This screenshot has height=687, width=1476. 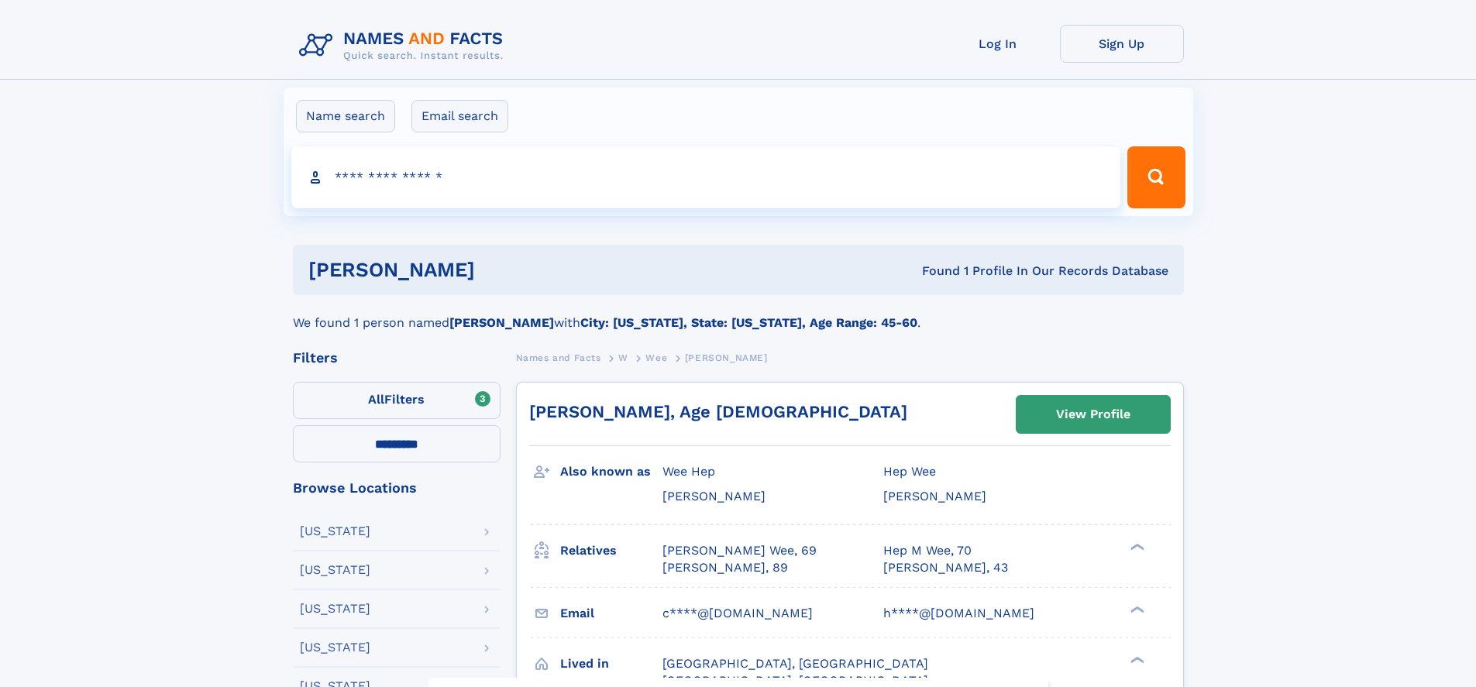 I want to click on div: Found 1 Profile In Our Records Database, so click(x=933, y=271).